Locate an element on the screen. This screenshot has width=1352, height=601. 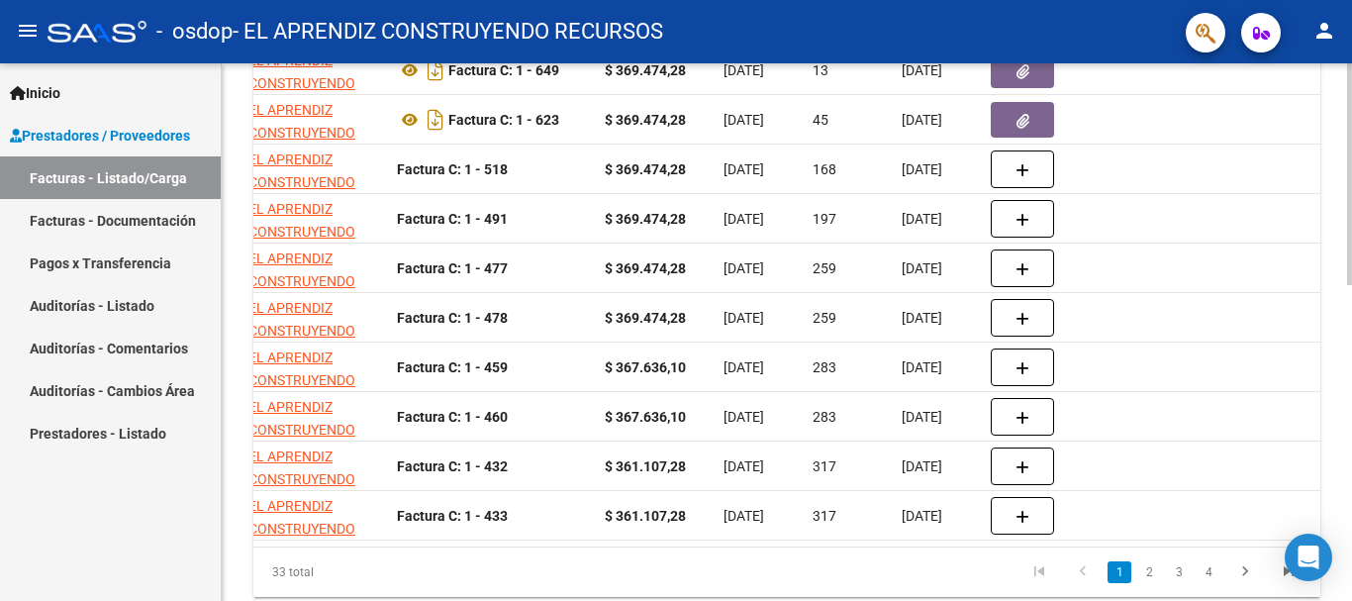
strong: Factura C: 1 - 623 is located at coordinates (504, 120).